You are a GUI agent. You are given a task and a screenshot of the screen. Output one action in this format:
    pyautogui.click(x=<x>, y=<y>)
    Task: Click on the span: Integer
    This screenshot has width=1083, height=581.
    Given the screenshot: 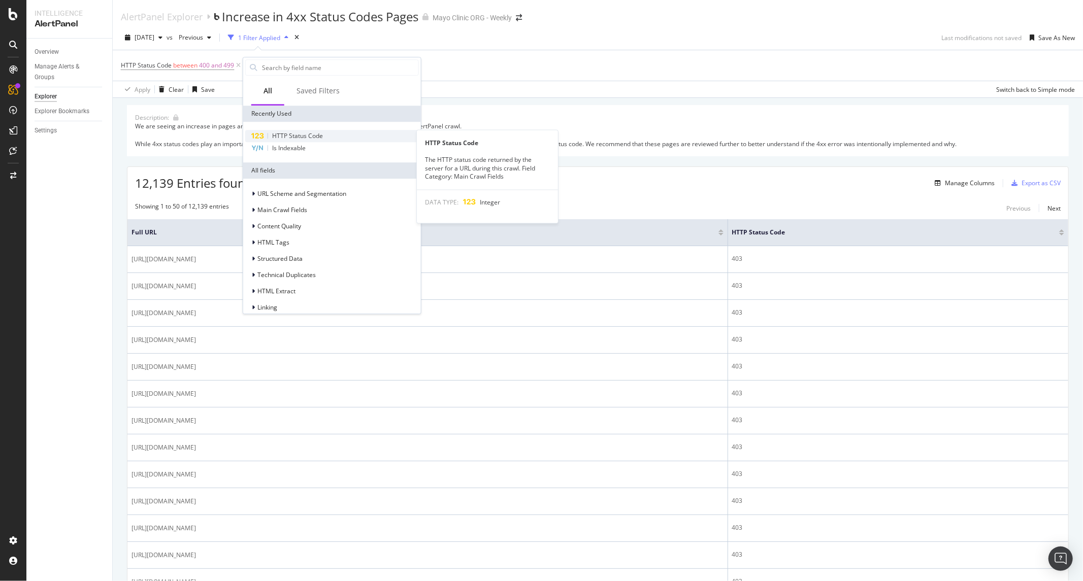 What is the action you would take?
    pyautogui.click(x=490, y=202)
    